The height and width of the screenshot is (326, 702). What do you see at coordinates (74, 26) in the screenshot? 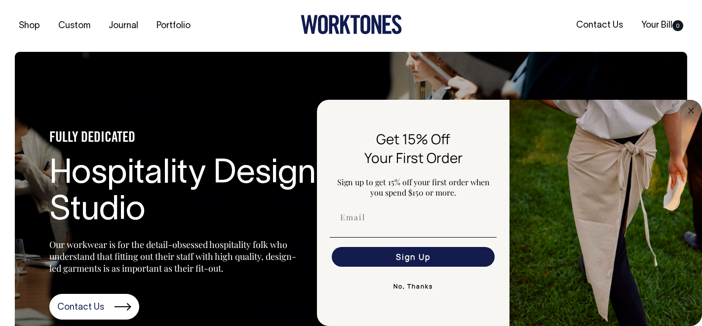
I see `a: Custom` at bounding box center [74, 26].